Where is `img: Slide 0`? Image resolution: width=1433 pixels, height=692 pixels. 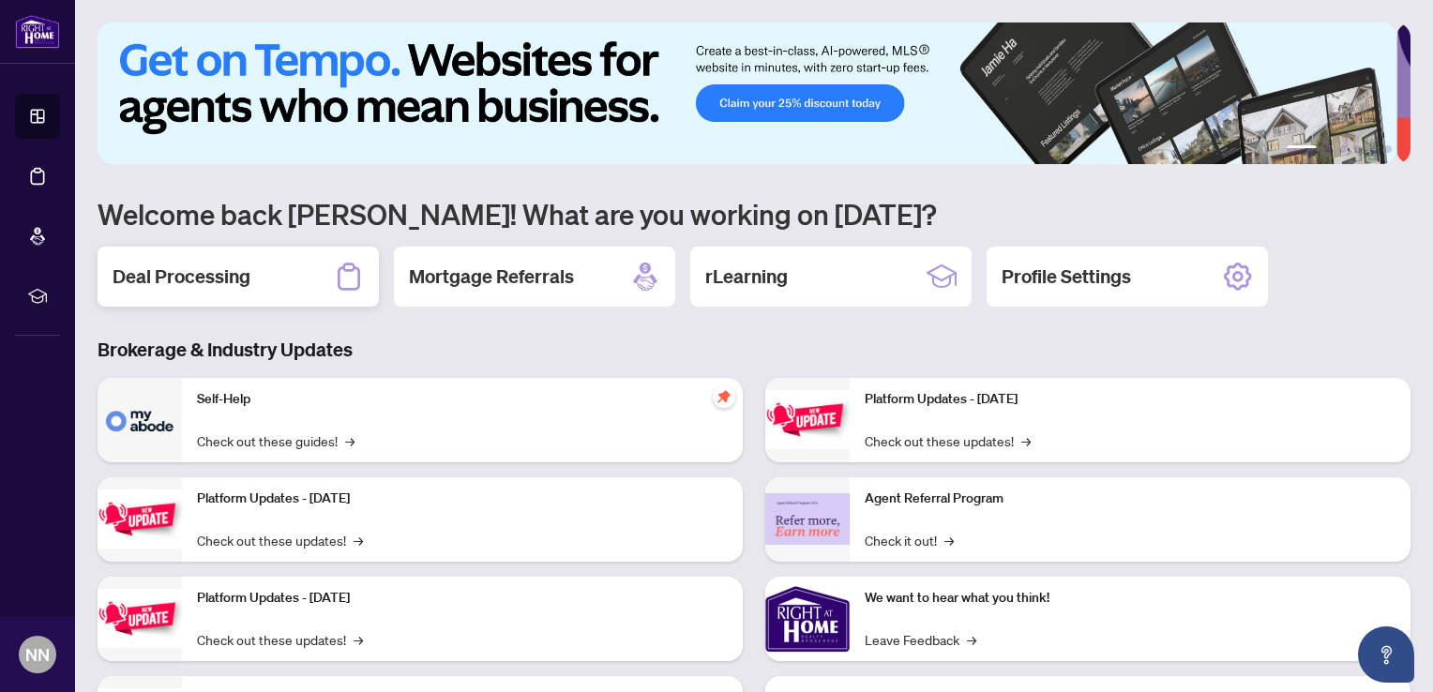 img: Slide 0 is located at coordinates (747, 93).